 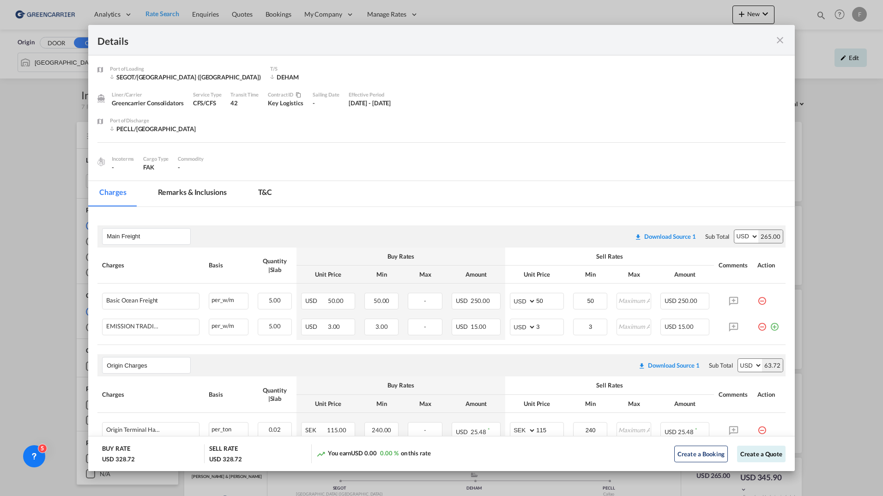 I want to click on md-tab-item: Remarks & Inclusions, so click(x=192, y=194).